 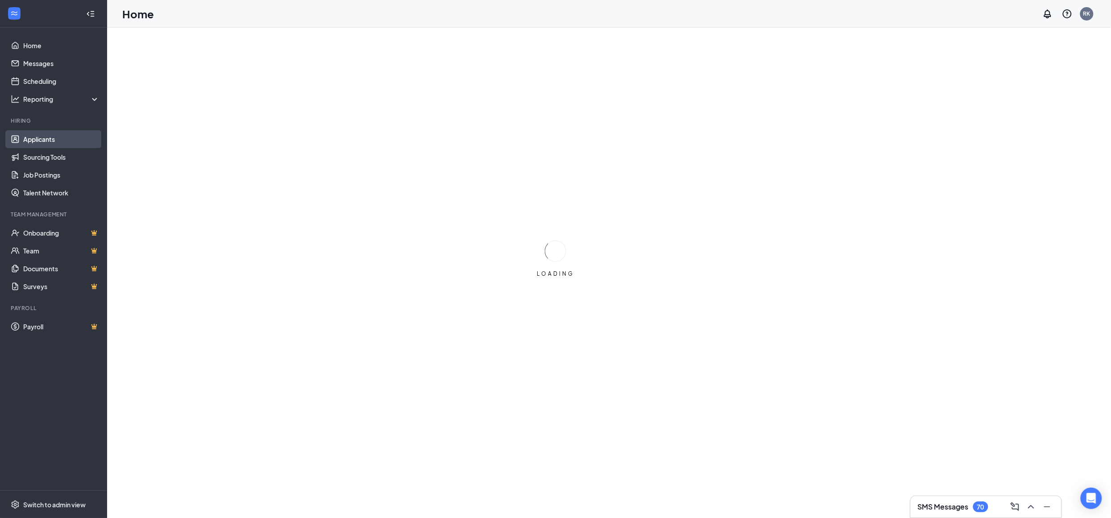 What do you see at coordinates (54, 120) in the screenshot?
I see `div: Hiring` at bounding box center [54, 120].